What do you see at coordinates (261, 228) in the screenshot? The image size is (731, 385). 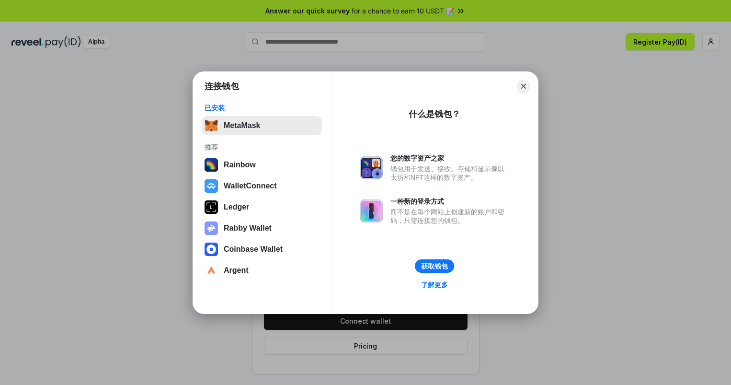 I see `button: Rabby Wallet` at bounding box center [261, 228].